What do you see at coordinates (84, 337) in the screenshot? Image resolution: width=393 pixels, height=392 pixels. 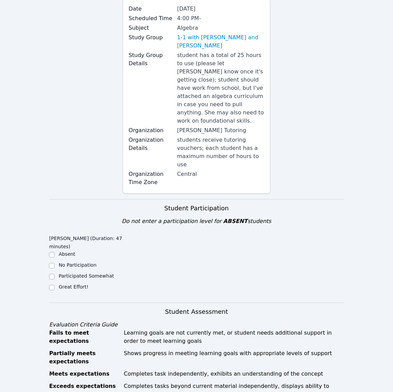 I see `div: Fails to meet expectations` at bounding box center [84, 337].